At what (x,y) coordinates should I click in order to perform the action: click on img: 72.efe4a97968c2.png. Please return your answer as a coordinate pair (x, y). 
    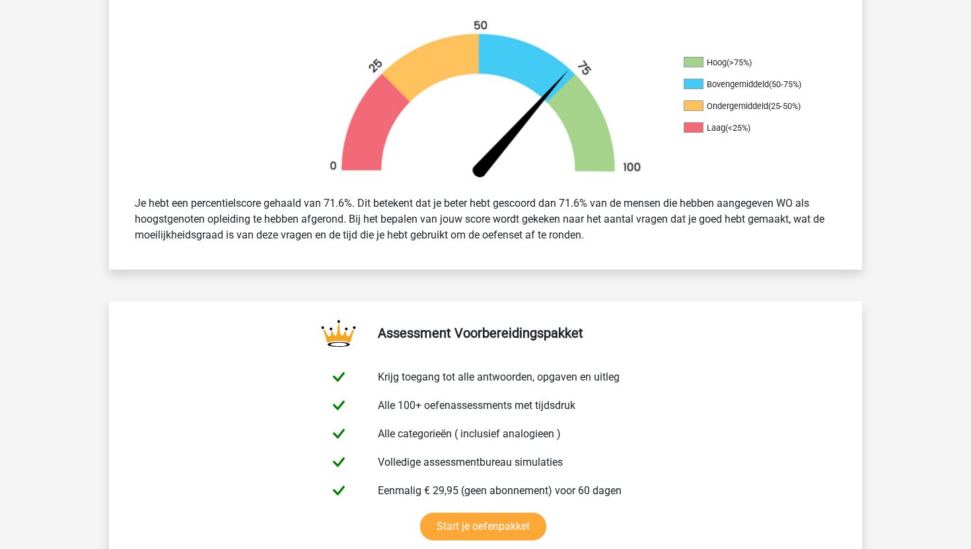
    Looking at the image, I should click on (486, 102).